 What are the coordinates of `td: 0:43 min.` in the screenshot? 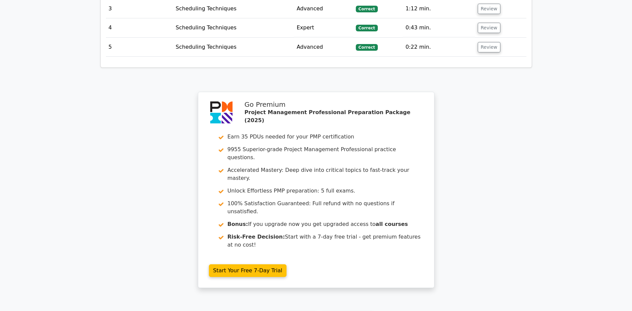 It's located at (439, 28).